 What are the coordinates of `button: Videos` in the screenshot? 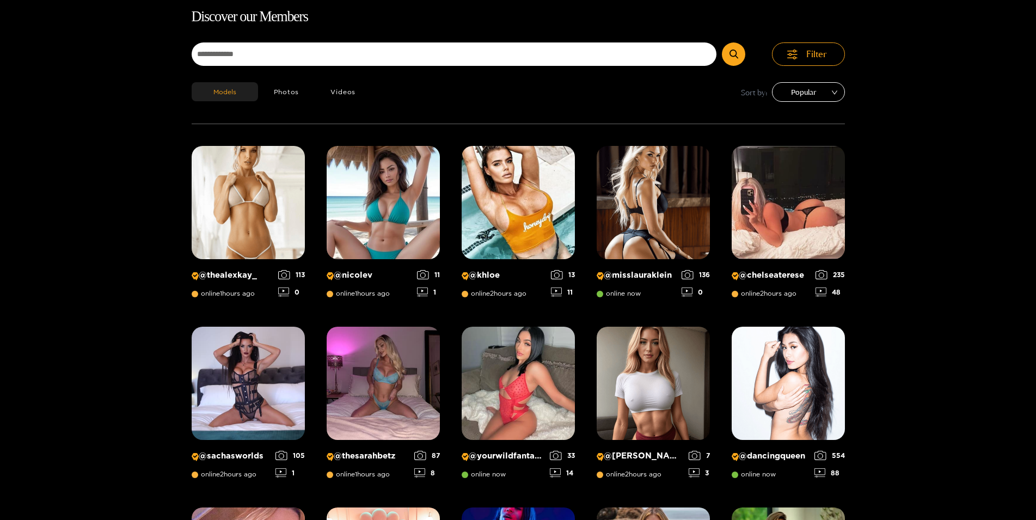 It's located at (343, 91).